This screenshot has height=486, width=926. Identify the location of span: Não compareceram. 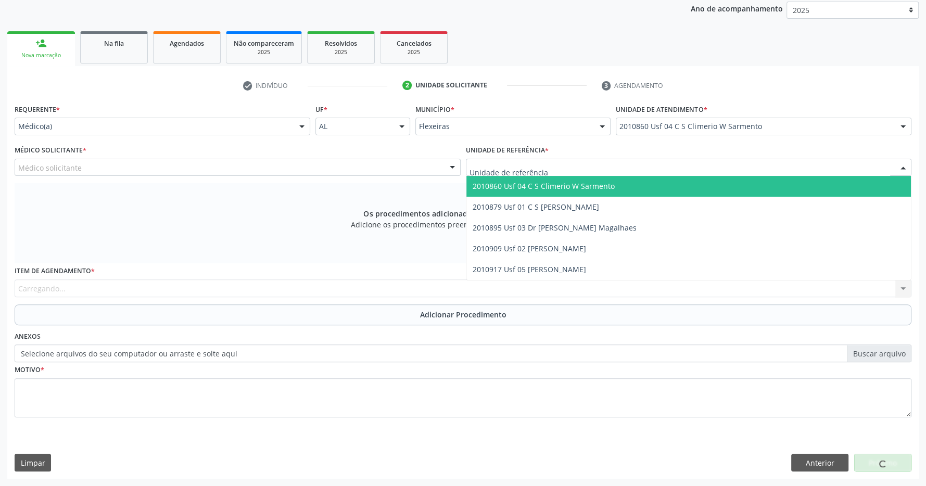
(264, 43).